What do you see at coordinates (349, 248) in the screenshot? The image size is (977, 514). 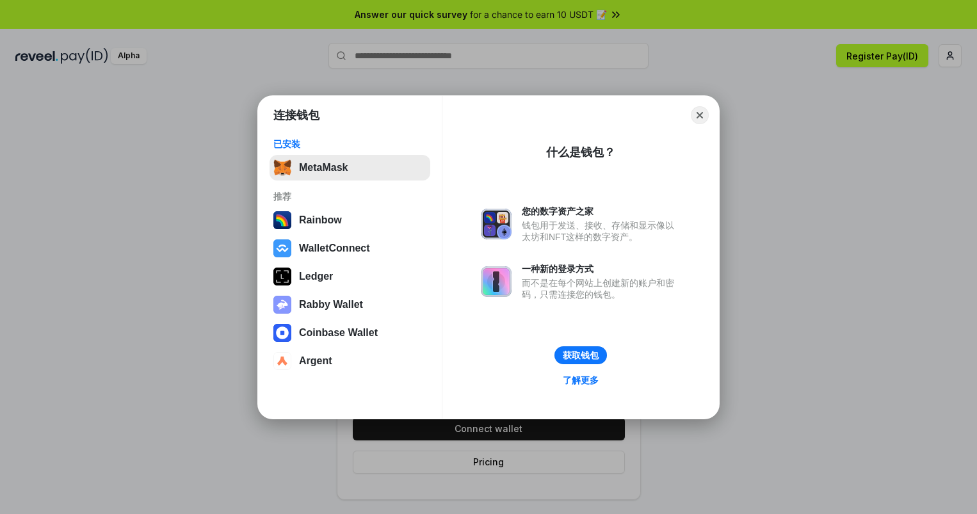 I see `button: WalletConnect` at bounding box center [349, 248].